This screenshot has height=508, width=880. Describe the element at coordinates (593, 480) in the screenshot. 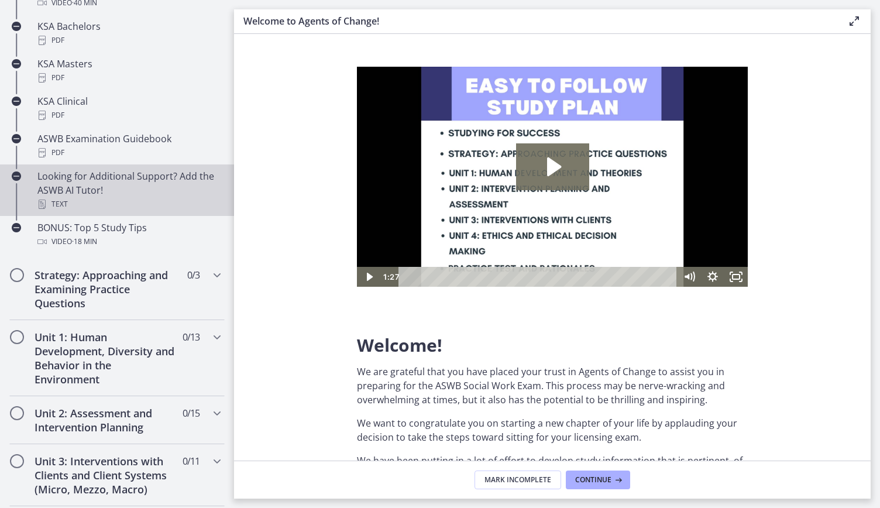

I see `span: Continue` at that location.